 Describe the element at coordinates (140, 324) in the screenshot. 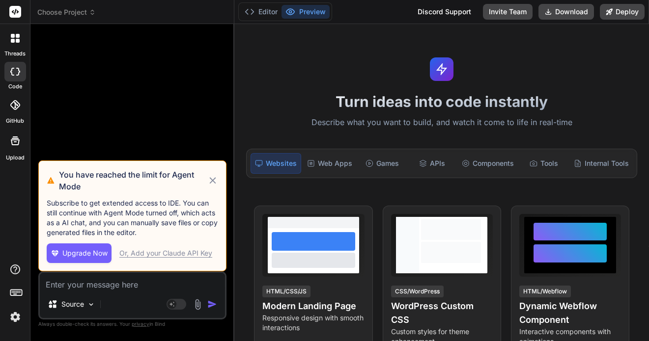

I see `span: privacy` at that location.